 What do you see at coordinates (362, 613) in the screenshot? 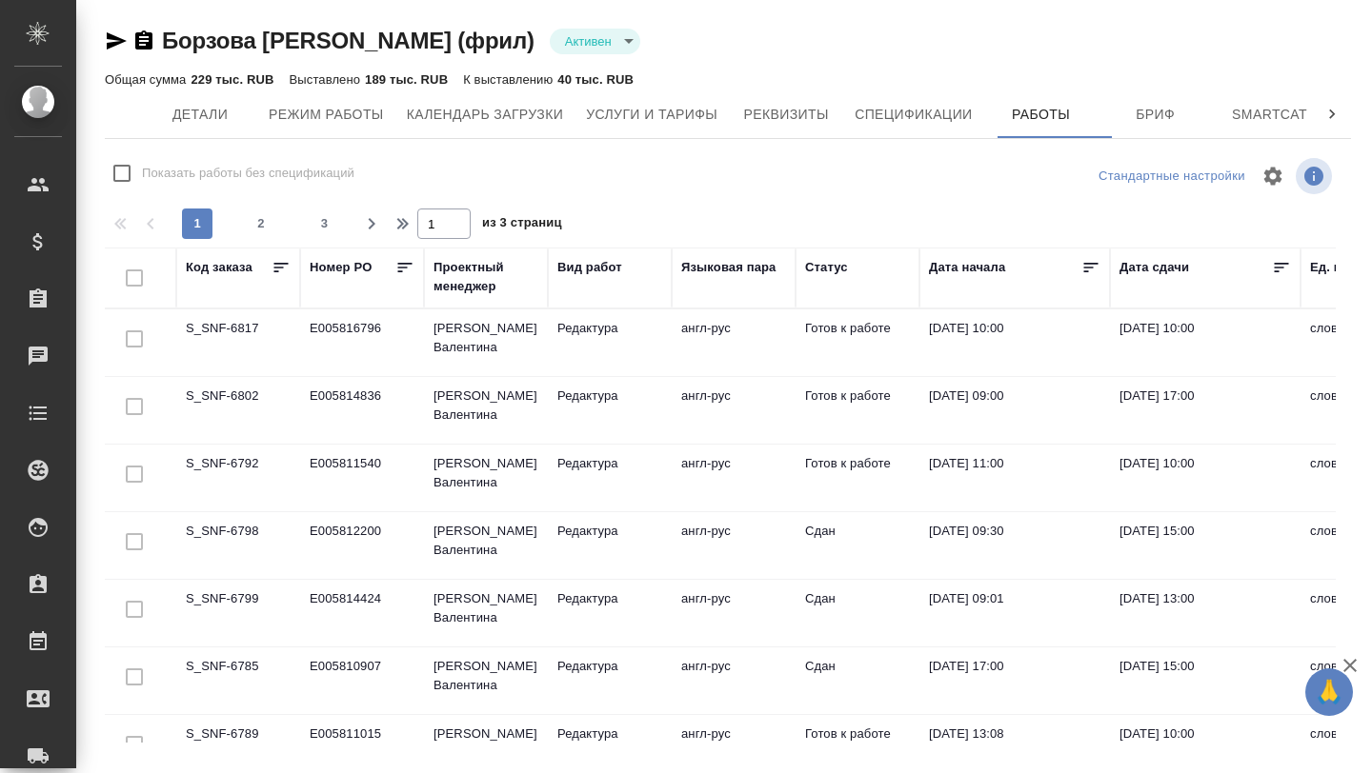
I see `td: E005814424` at bounding box center [362, 613].